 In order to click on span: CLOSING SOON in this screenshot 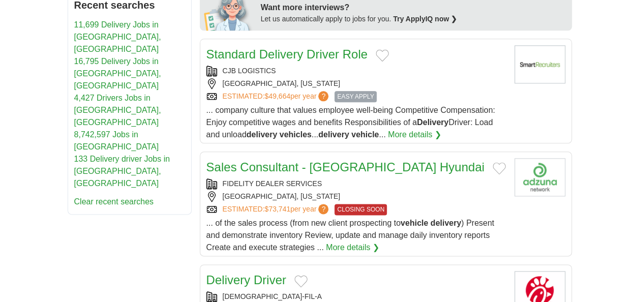, I will do `click(361, 210)`.